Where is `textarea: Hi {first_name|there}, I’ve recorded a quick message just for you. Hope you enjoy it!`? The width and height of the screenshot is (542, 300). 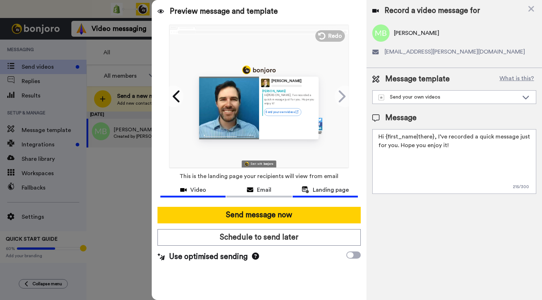 textarea: Hi {first_name|there}, I’ve recorded a quick message just for you. Hope you enjoy it! is located at coordinates (454, 162).